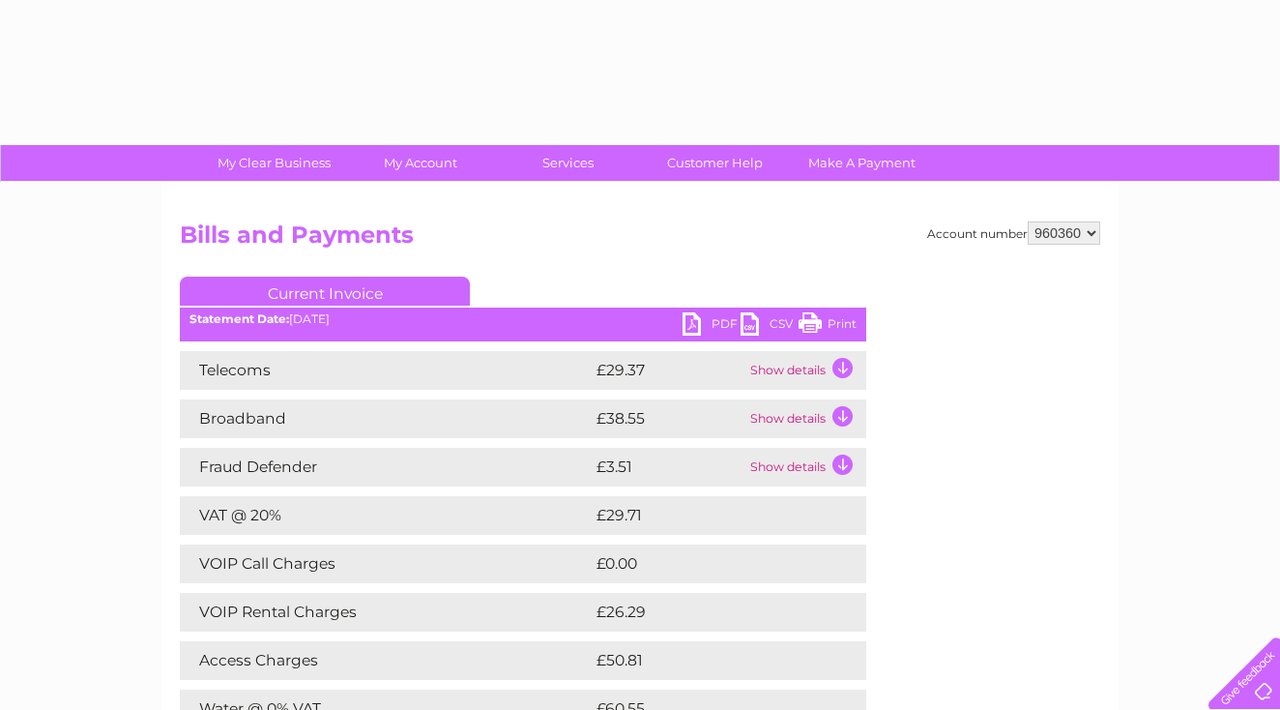 This screenshot has height=710, width=1280. What do you see at coordinates (386, 515) in the screenshot?
I see `td: VAT @ 20%` at bounding box center [386, 515].